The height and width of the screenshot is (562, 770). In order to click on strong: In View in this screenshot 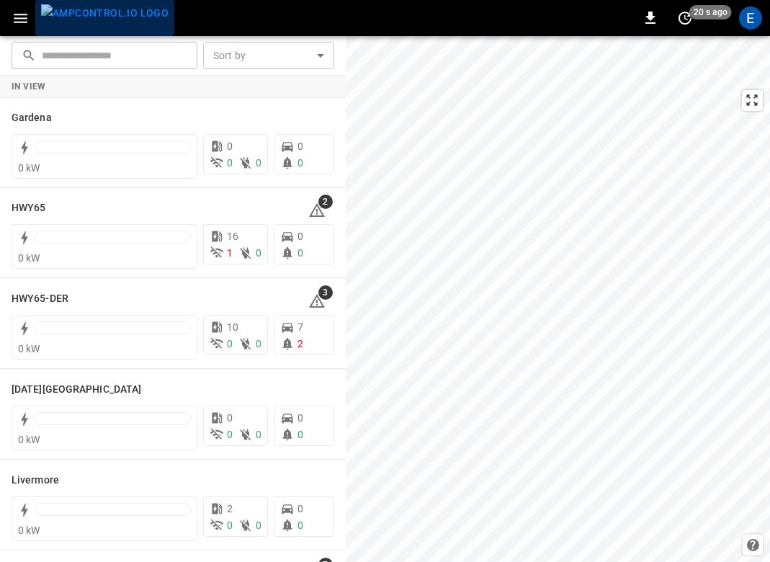, I will do `click(29, 86)`.